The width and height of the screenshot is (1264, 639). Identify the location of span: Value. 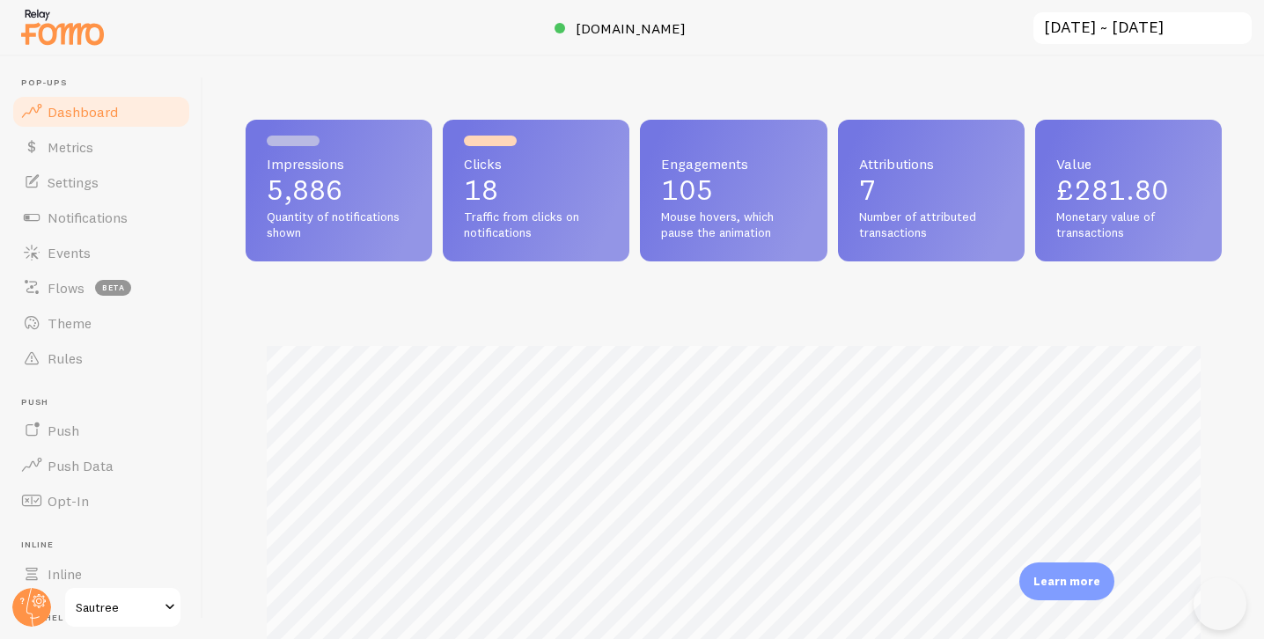
(1129, 164).